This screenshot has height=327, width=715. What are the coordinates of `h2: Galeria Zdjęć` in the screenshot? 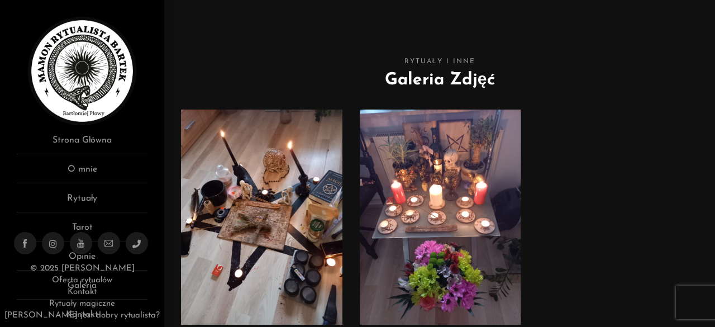 It's located at (440, 80).